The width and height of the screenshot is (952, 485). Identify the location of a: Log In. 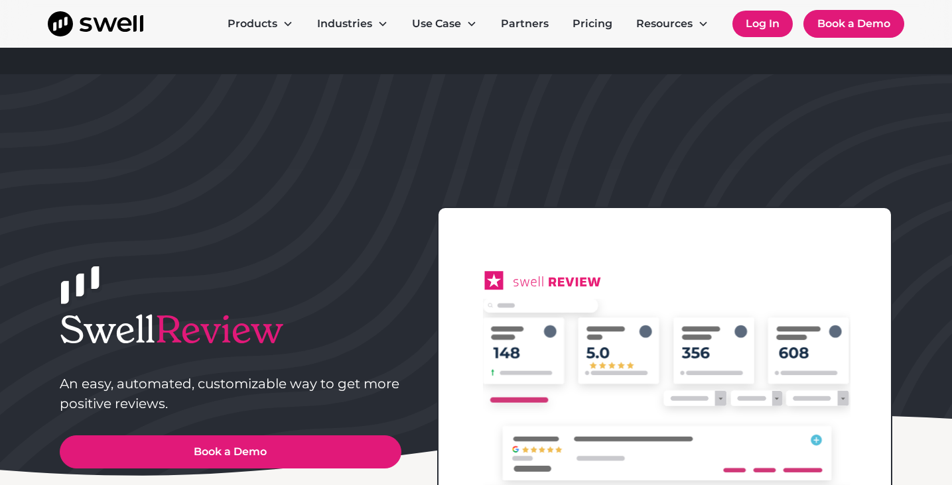
(762, 24).